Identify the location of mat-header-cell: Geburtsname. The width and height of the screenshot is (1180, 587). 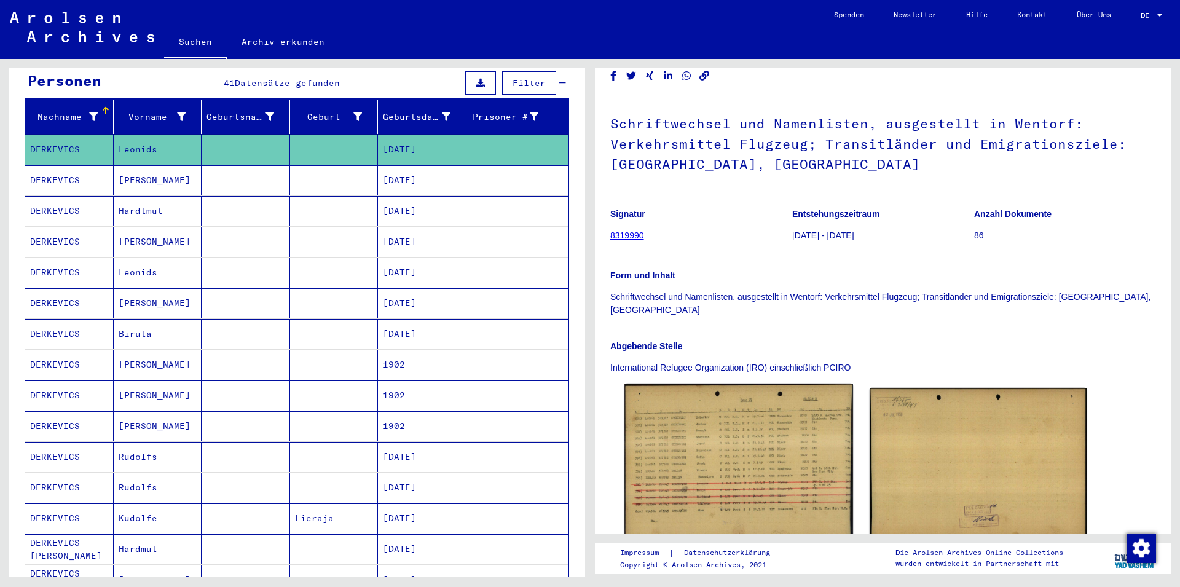
(246, 117).